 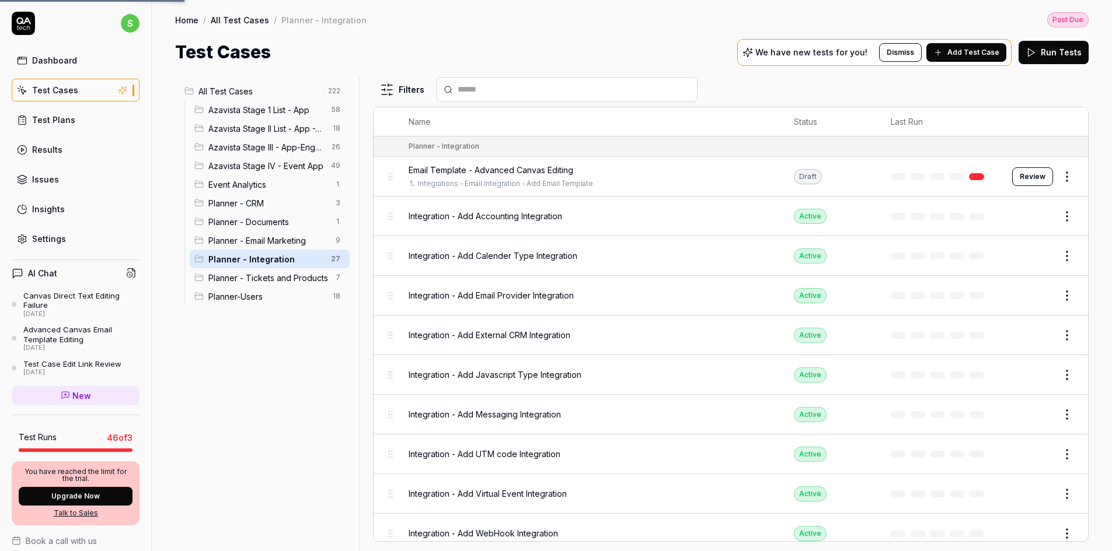 I want to click on tr: Integration - Add Accounting IntegrationActive, so click(x=731, y=216).